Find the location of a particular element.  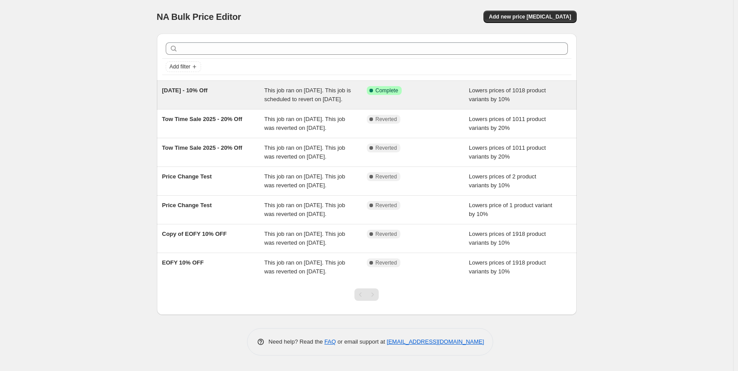

span: NA Bulk Price Editor is located at coordinates (199, 17).